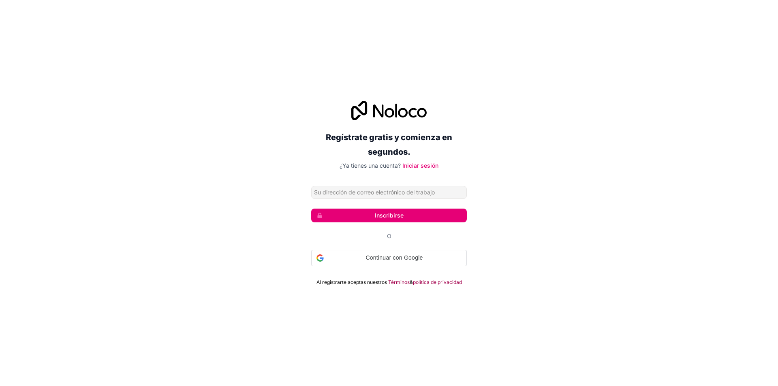 This screenshot has width=778, height=386. What do you see at coordinates (389, 236) in the screenshot?
I see `font: O` at bounding box center [389, 236].